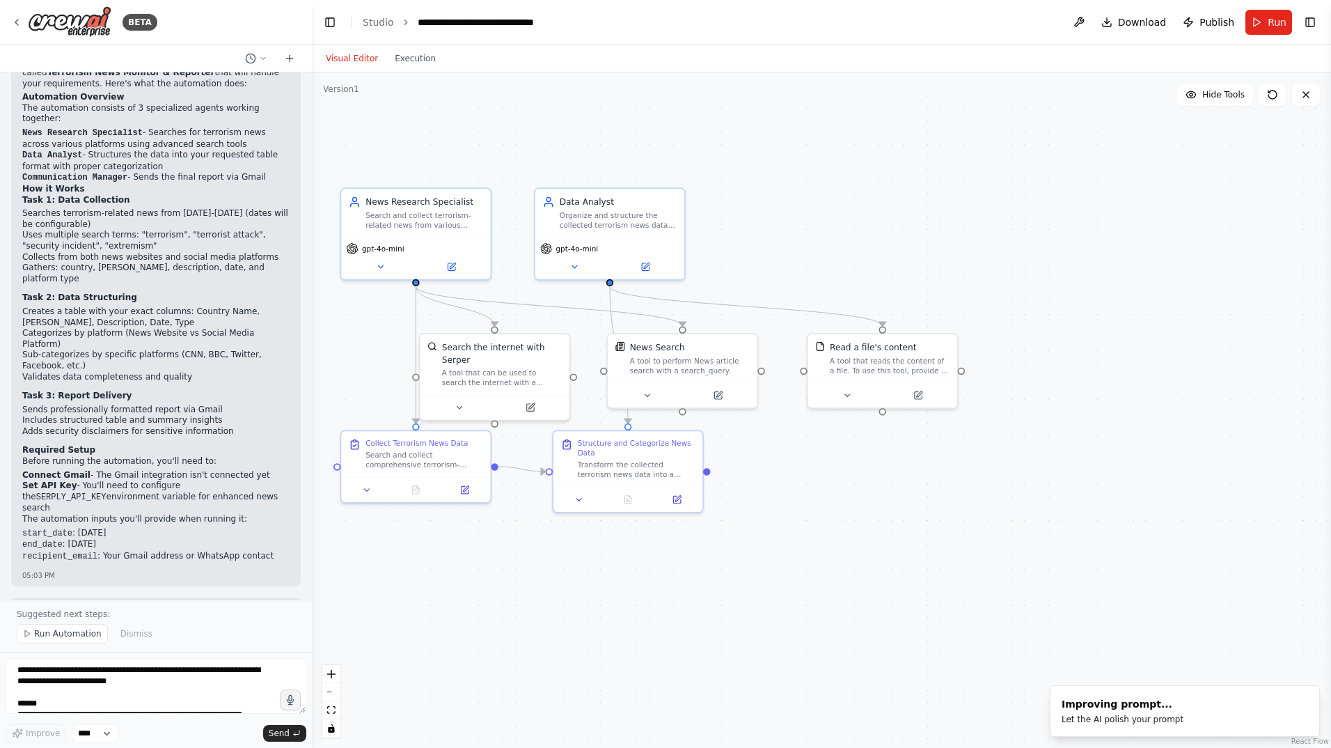 This screenshot has width=1331, height=748. I want to click on a: Studio, so click(378, 22).